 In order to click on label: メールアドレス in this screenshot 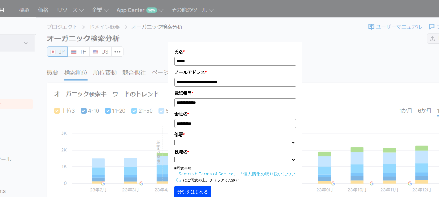, I will do `click(235, 72)`.